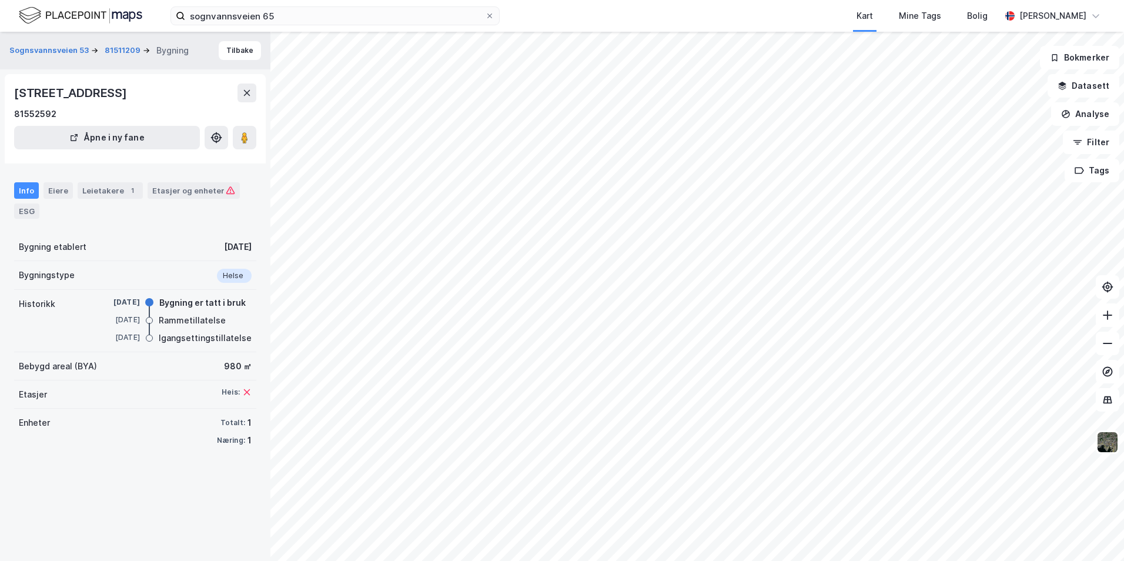  What do you see at coordinates (46, 275) in the screenshot?
I see `div: Bygningstype` at bounding box center [46, 275].